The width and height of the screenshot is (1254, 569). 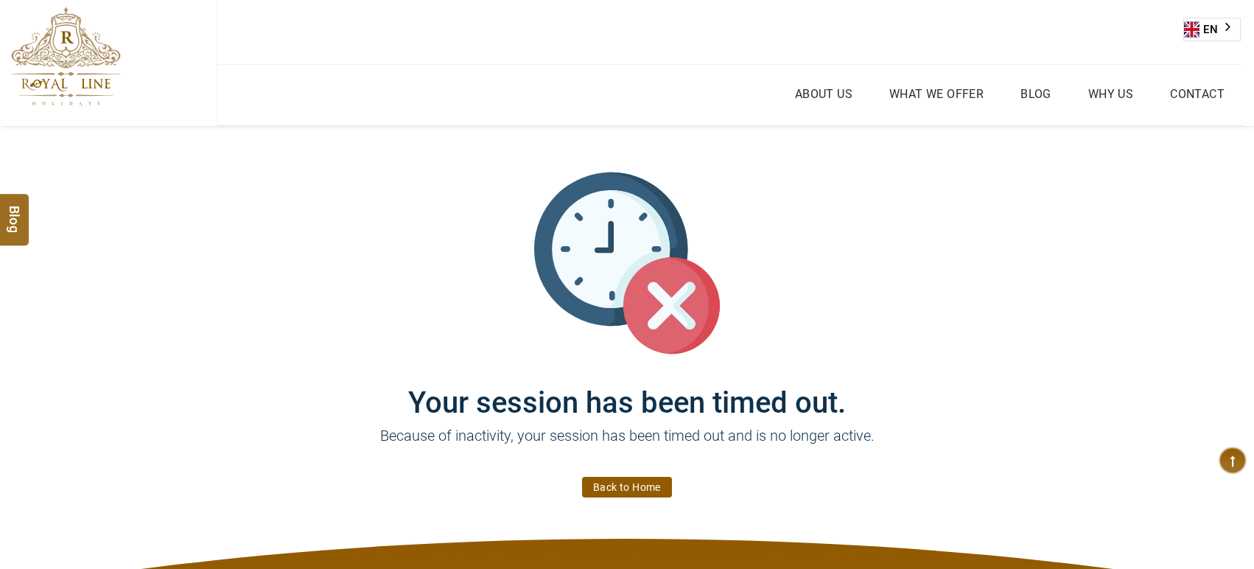 What do you see at coordinates (824, 94) in the screenshot?
I see `a: About Us` at bounding box center [824, 94].